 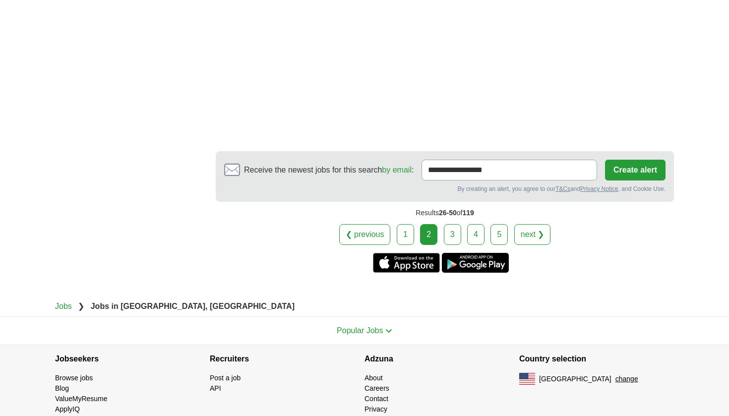 What do you see at coordinates (81, 399) in the screenshot?
I see `a: ValueMyResume` at bounding box center [81, 399].